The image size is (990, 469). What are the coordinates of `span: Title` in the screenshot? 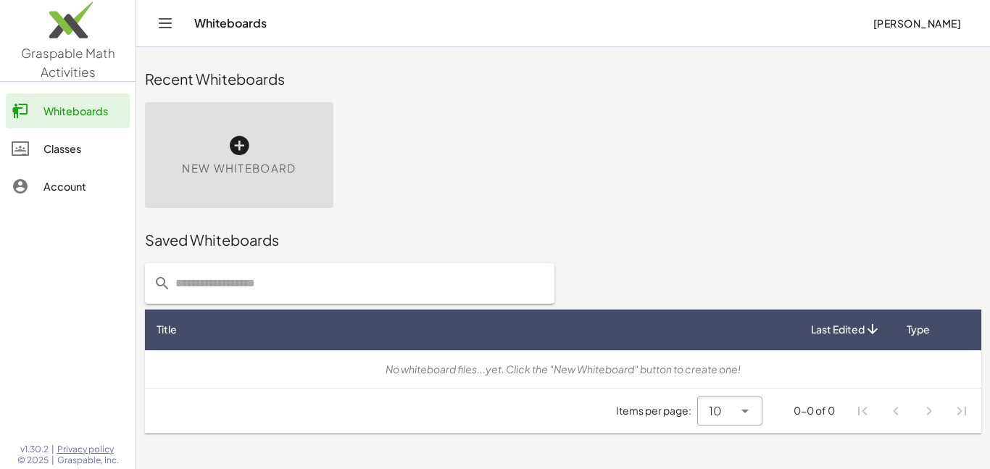 It's located at (167, 329).